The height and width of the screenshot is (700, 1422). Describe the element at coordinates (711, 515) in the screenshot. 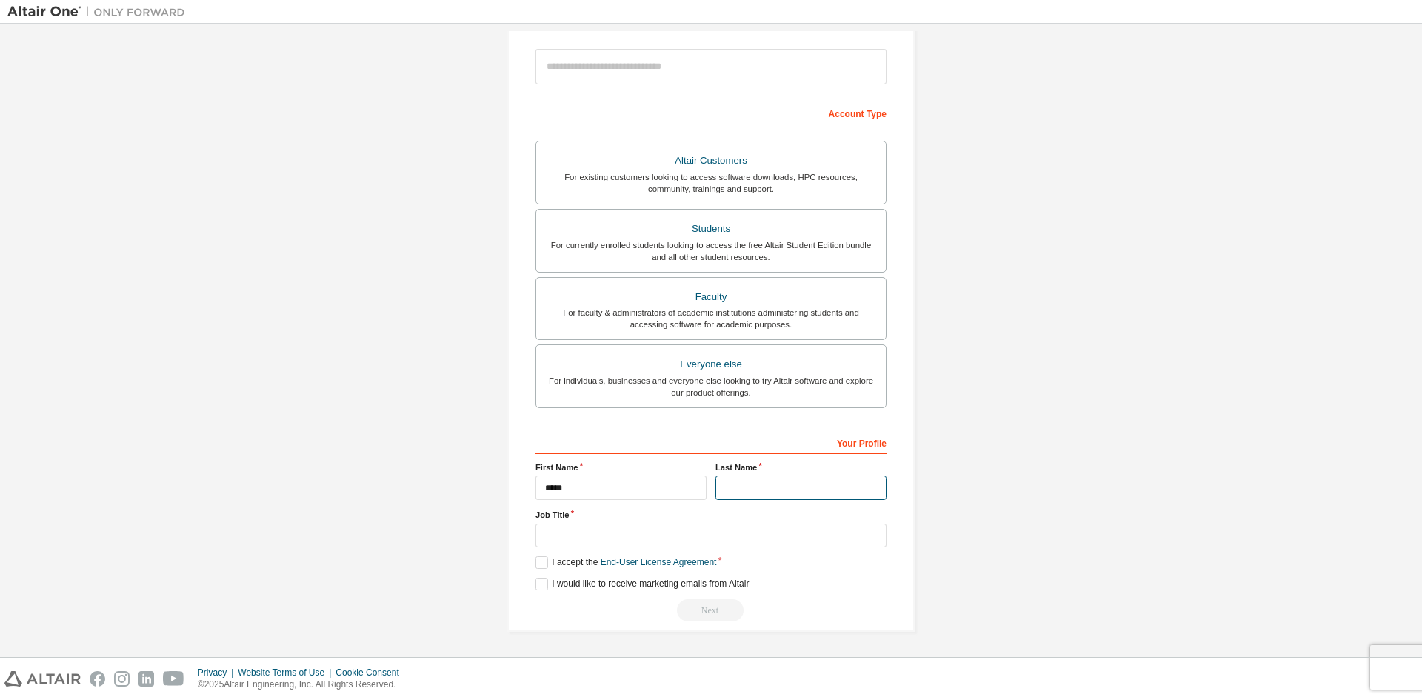

I see `label: Job Title` at that location.